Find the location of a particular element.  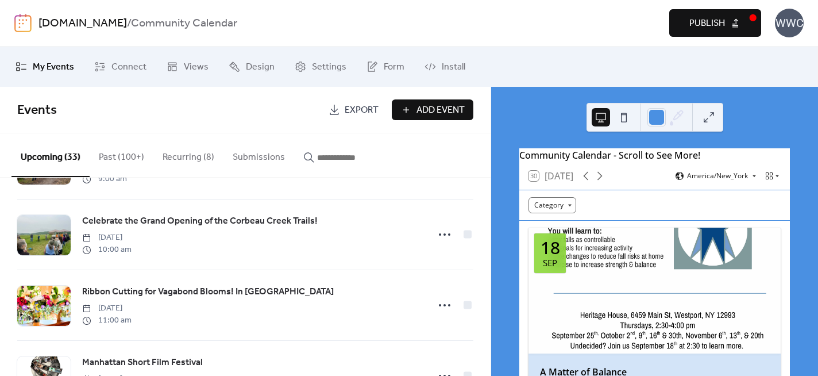

a: Settings is located at coordinates (321, 67).